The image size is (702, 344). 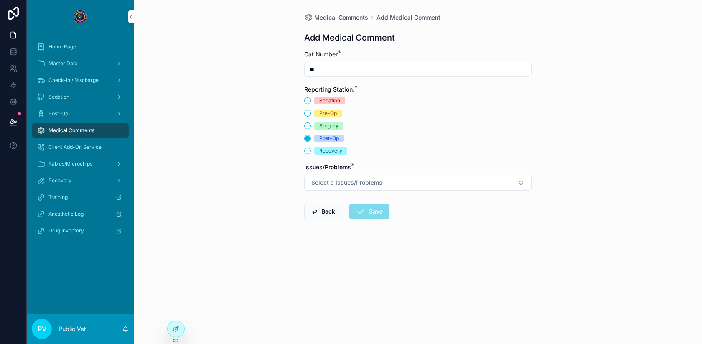 I want to click on div: Sedation, so click(x=330, y=101).